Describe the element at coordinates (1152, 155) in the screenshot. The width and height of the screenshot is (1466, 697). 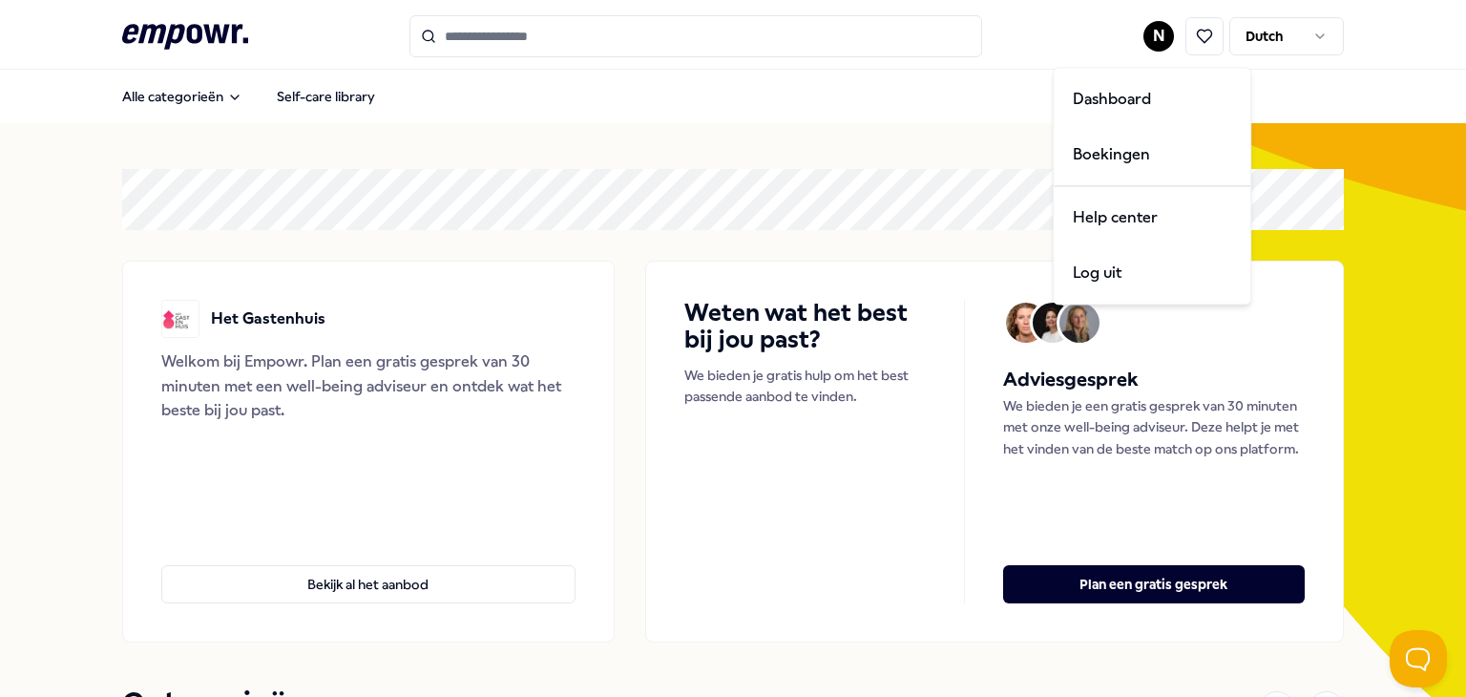
I see `div: Boekingen` at that location.